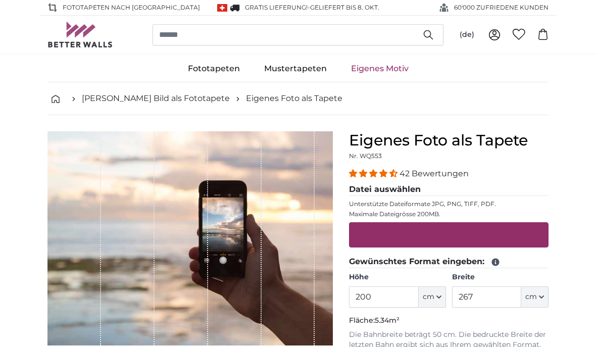 This screenshot has width=596, height=347. What do you see at coordinates (222, 8) in the screenshot?
I see `img: Schweiz` at bounding box center [222, 8].